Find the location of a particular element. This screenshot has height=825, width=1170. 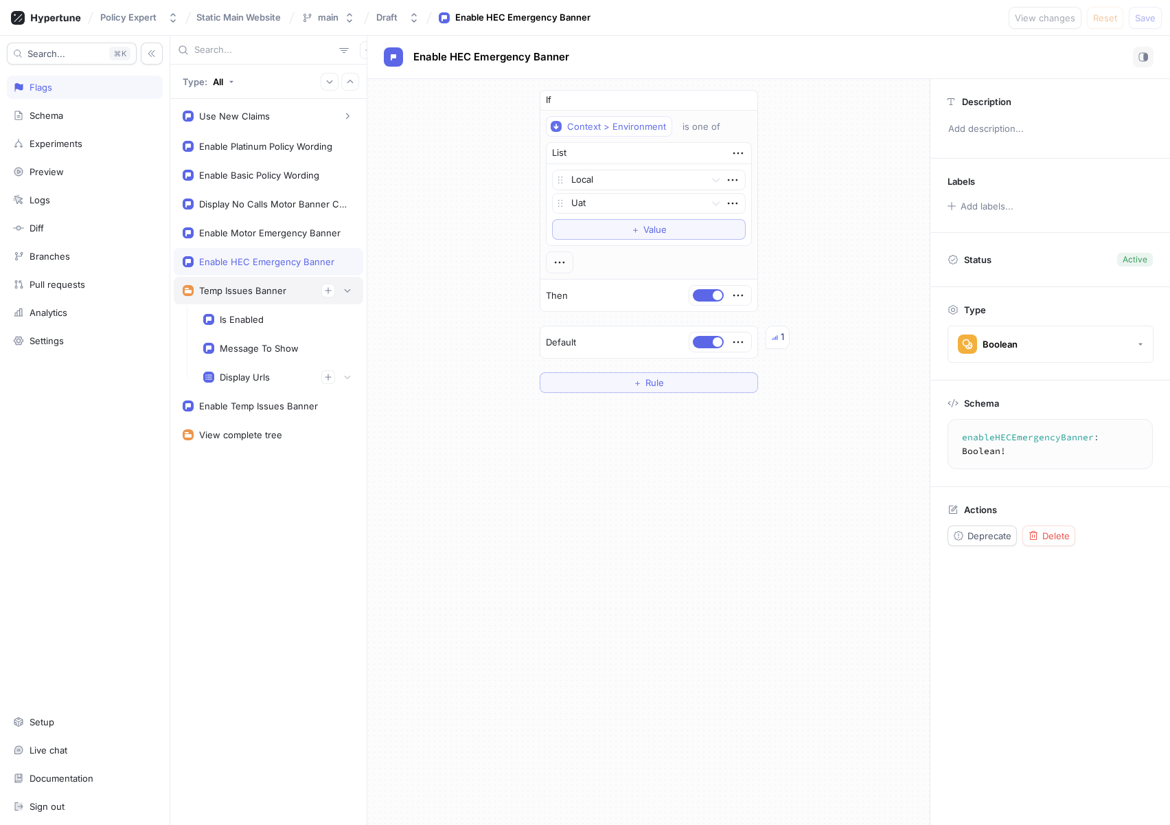

span: Value is located at coordinates (655, 229).